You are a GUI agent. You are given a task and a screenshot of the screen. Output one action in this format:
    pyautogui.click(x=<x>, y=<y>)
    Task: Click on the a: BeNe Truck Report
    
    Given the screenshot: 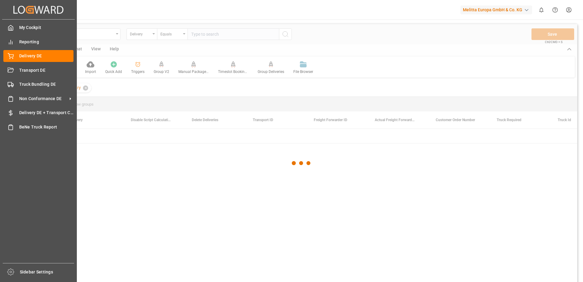 What is the action you would take?
    pyautogui.click(x=38, y=127)
    